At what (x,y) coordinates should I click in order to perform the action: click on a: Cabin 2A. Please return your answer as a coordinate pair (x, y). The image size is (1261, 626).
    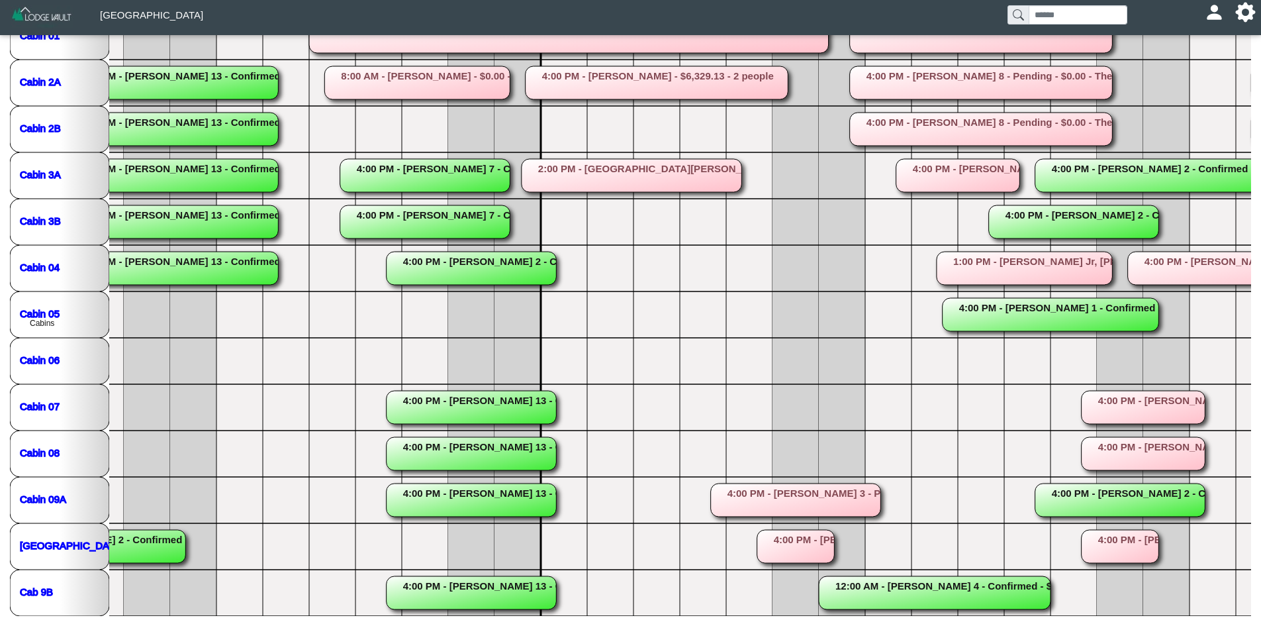
    Looking at the image, I should click on (40, 81).